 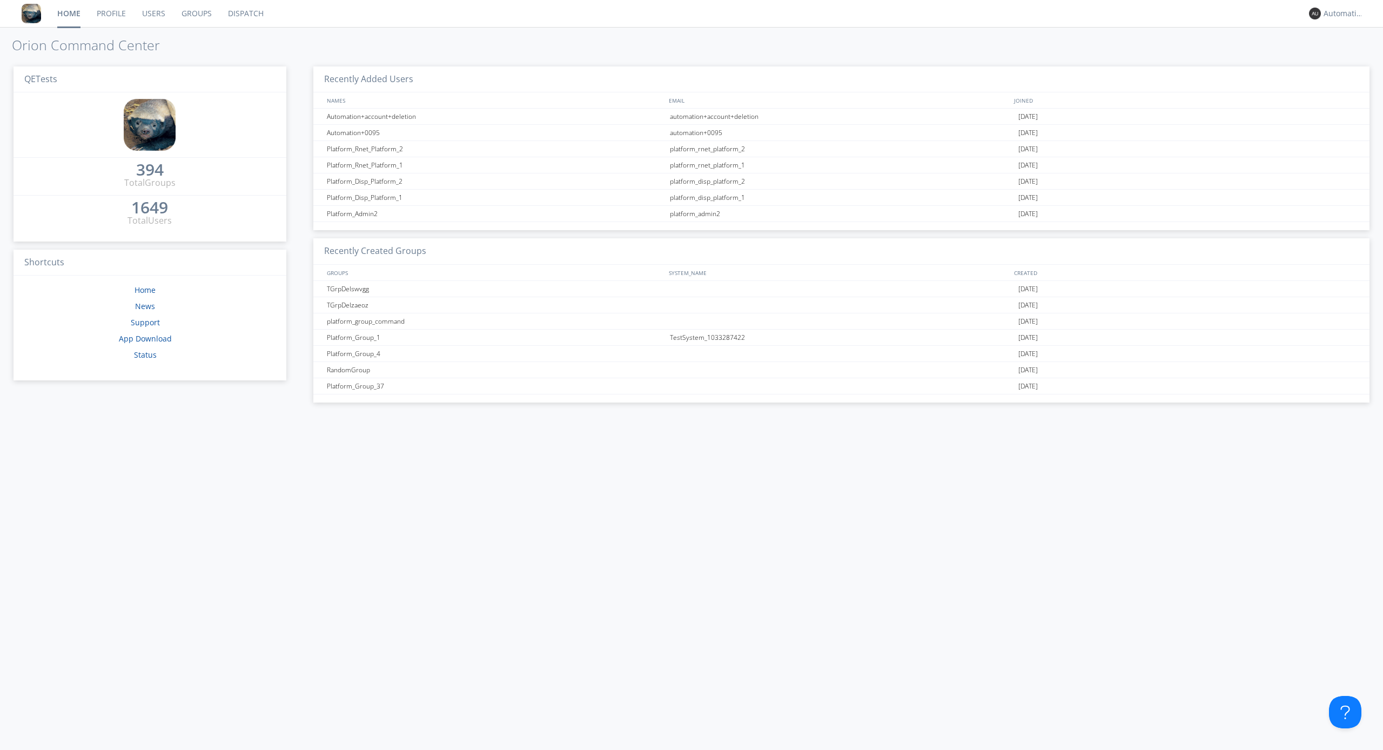 I want to click on div: platform_rnet_platform_1, so click(x=841, y=165).